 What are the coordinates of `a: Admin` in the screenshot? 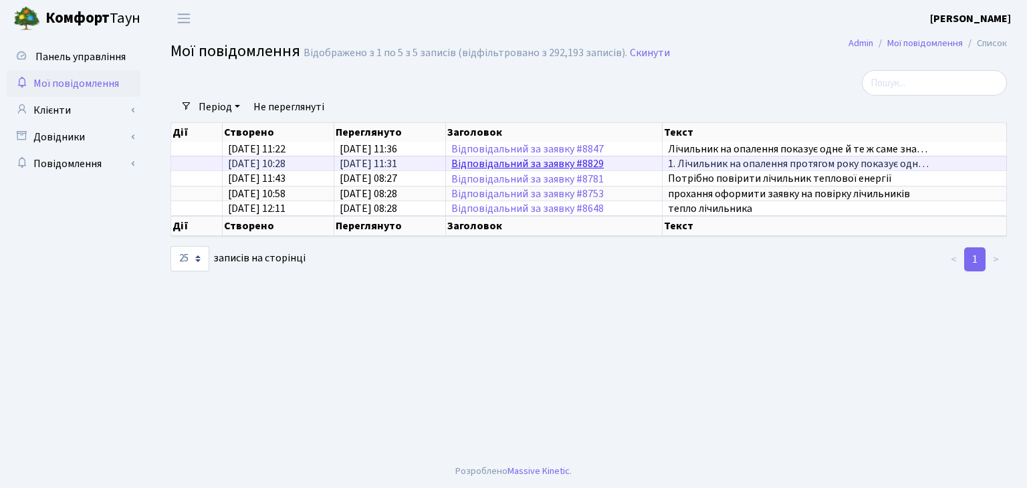 It's located at (861, 43).